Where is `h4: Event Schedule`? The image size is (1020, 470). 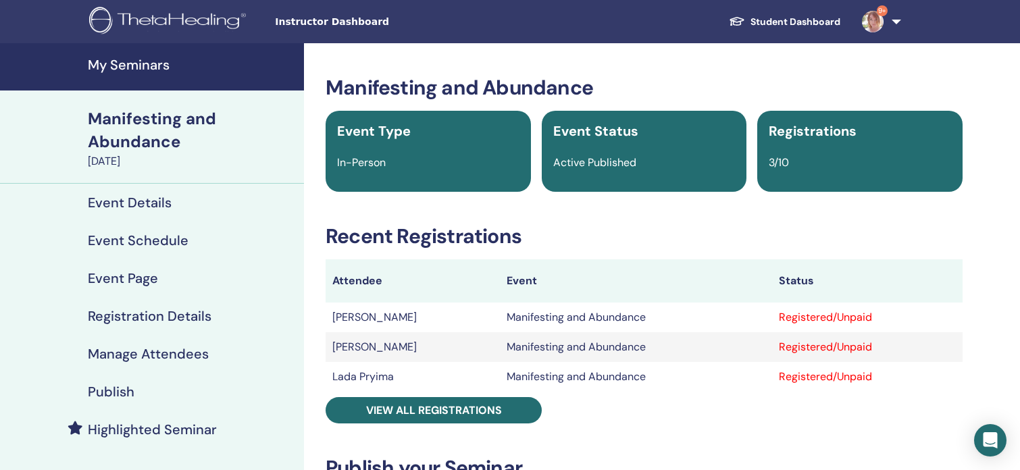
h4: Event Schedule is located at coordinates (138, 241).